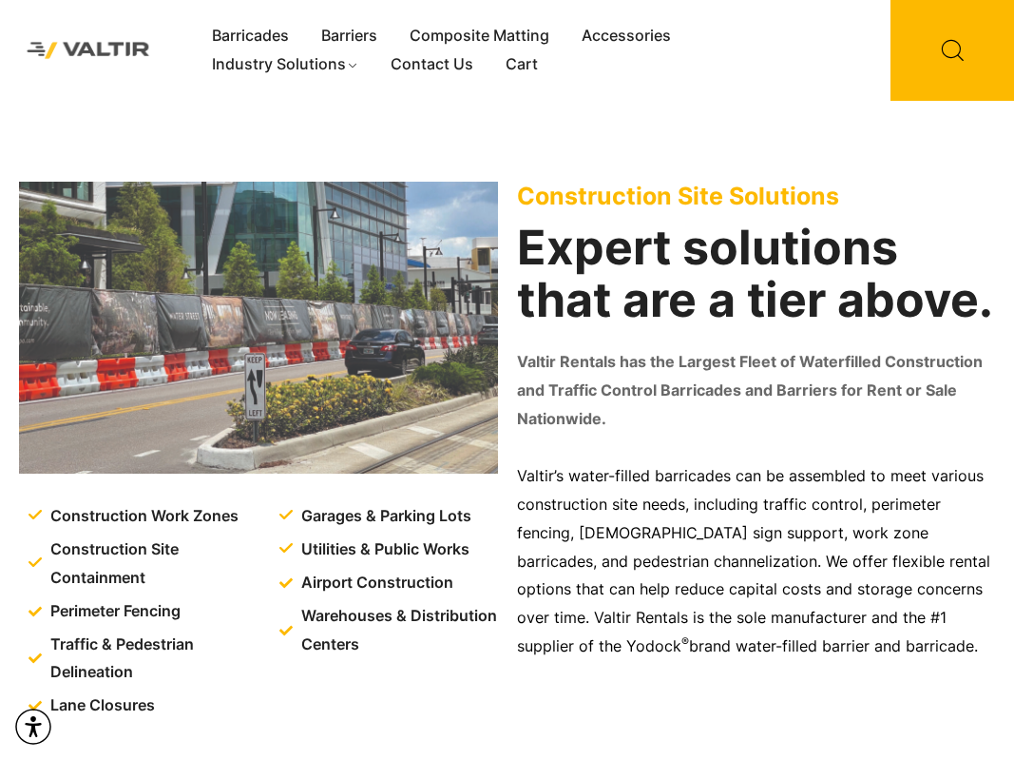  What do you see at coordinates (285, 65) in the screenshot?
I see `a: Industry Solutions` at bounding box center [285, 65].